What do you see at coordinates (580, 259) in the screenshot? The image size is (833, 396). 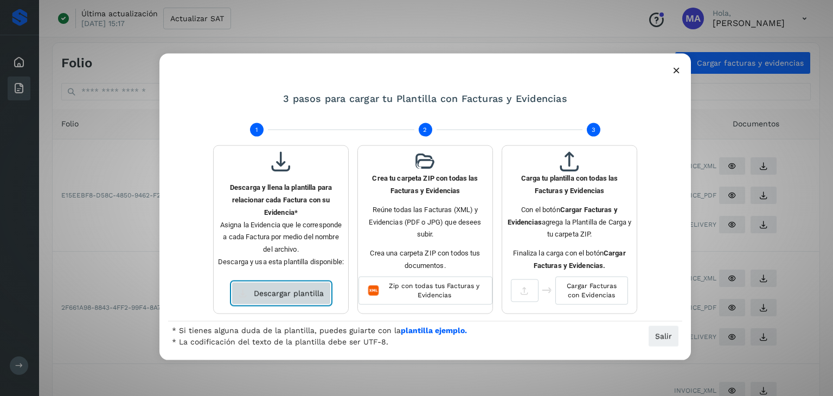 I see `b: Cargar Facturas y Evidencias.` at bounding box center [580, 259].